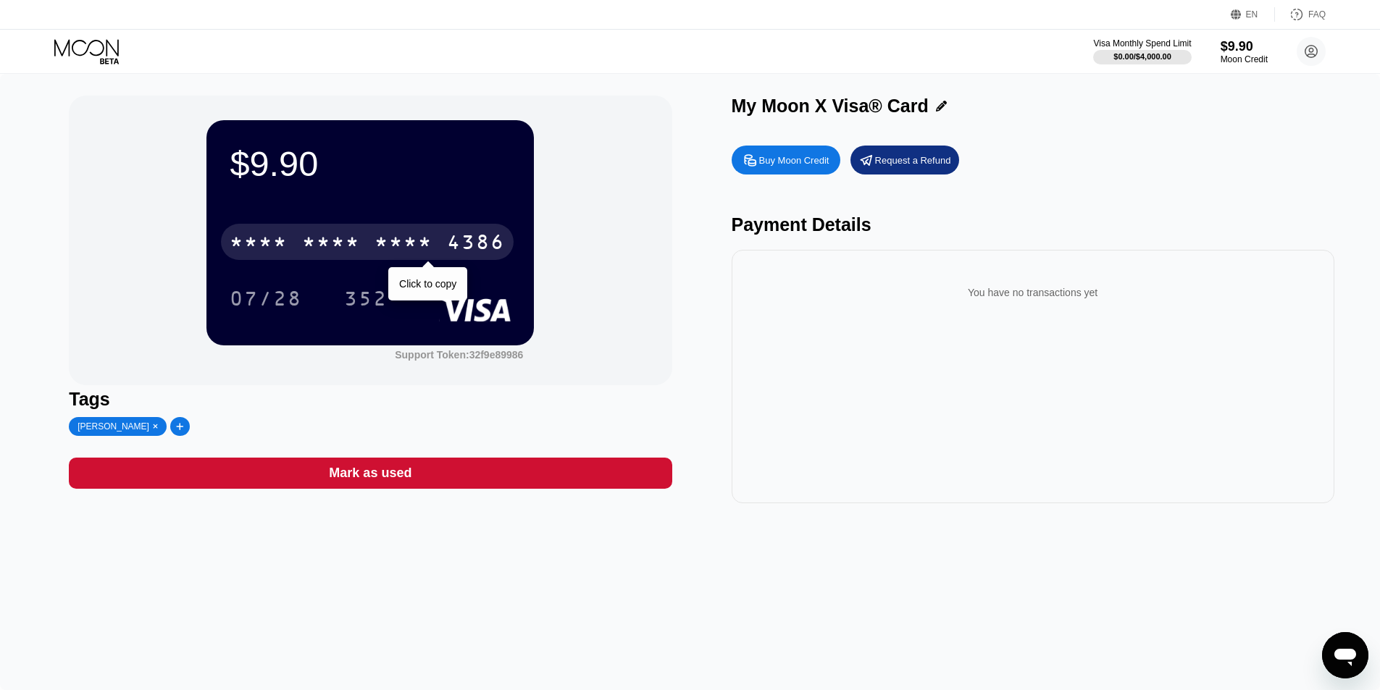  What do you see at coordinates (1243, 59) in the screenshot?
I see `div: Moon Credit` at bounding box center [1243, 59].